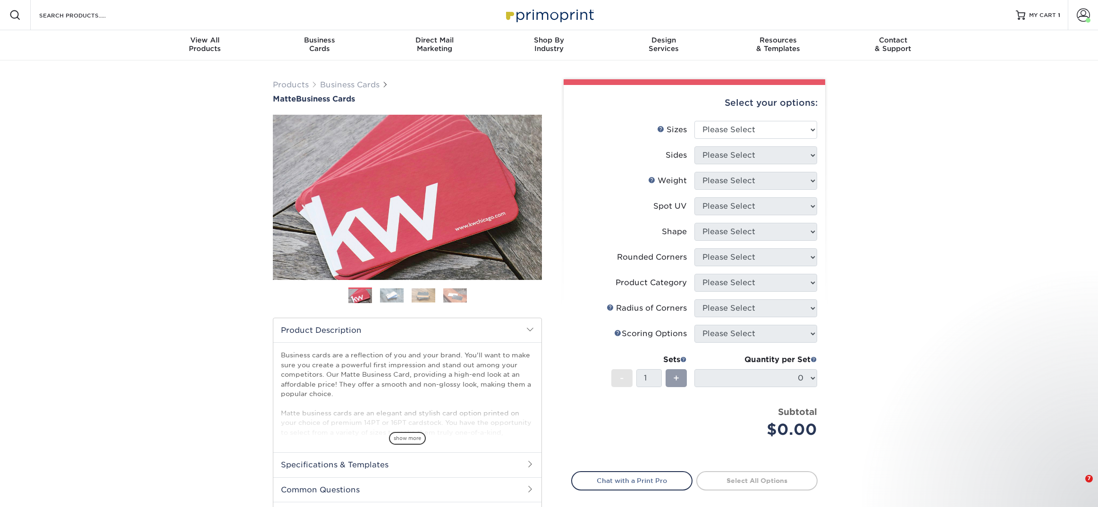 The height and width of the screenshot is (507, 1098). Describe the element at coordinates (695, 103) in the screenshot. I see `div: Select your options:` at that location.